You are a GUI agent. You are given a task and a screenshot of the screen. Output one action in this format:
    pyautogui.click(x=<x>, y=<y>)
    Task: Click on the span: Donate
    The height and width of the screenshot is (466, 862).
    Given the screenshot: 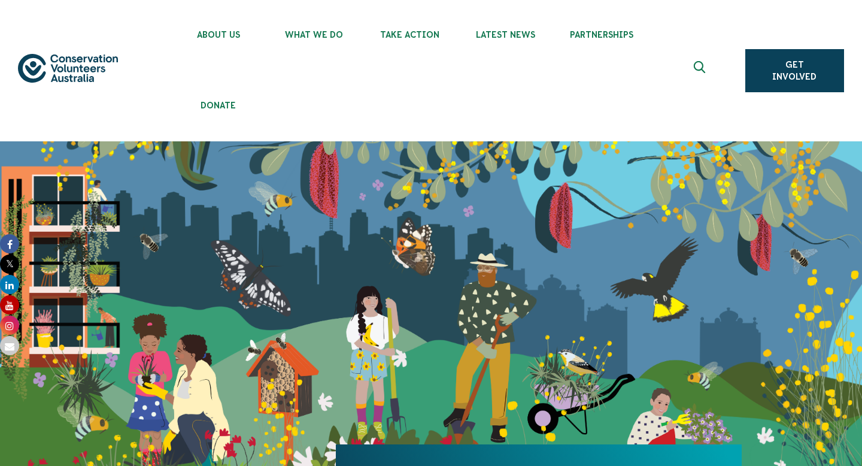 What is the action you would take?
    pyautogui.click(x=219, y=105)
    